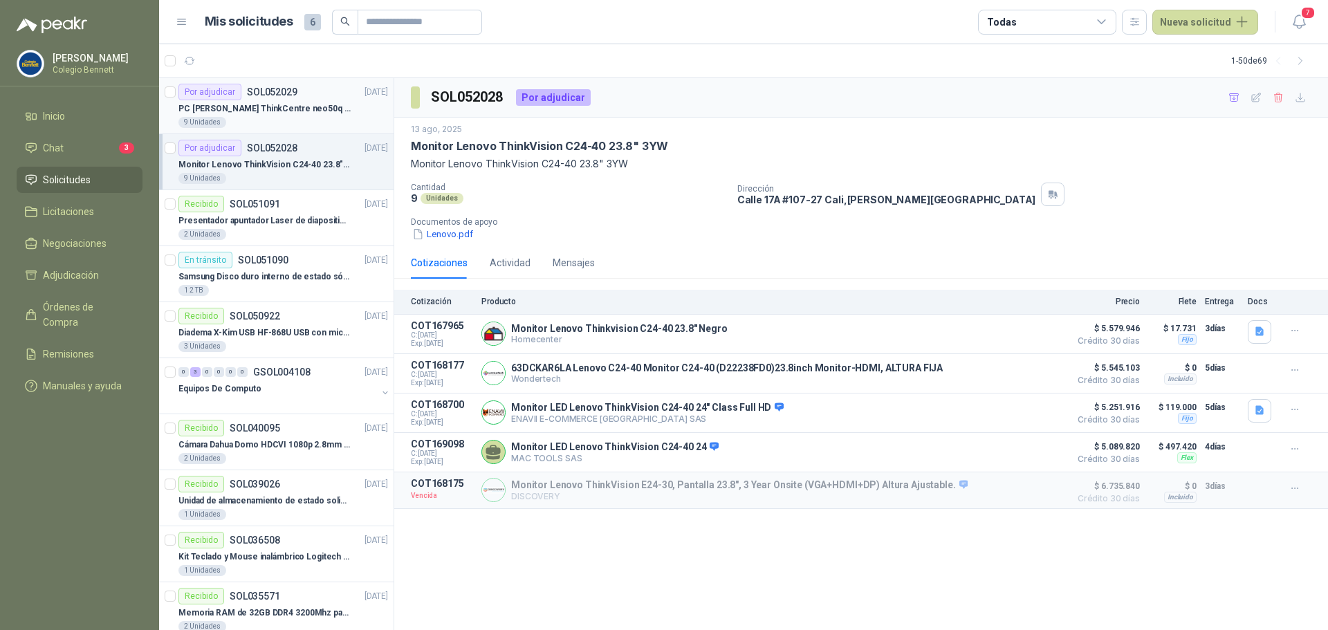 This screenshot has width=1328, height=630. What do you see at coordinates (414, 198) in the screenshot?
I see `p: 9` at bounding box center [414, 198].